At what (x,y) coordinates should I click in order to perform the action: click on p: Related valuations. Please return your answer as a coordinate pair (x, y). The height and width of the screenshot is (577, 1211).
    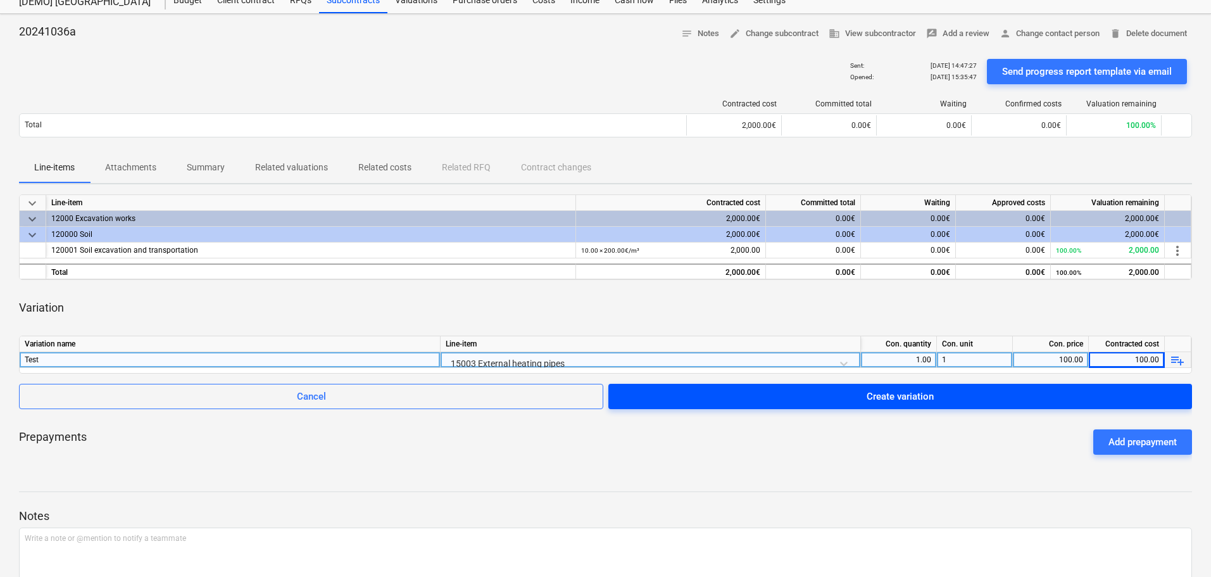
    Looking at the image, I should click on (291, 167).